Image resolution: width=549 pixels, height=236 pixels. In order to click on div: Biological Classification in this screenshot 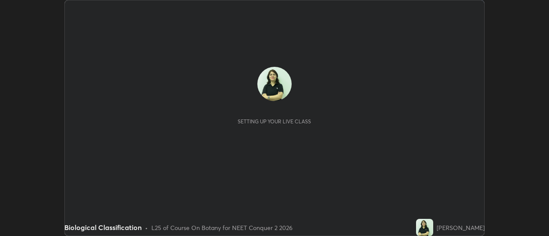, I will do `click(103, 228)`.